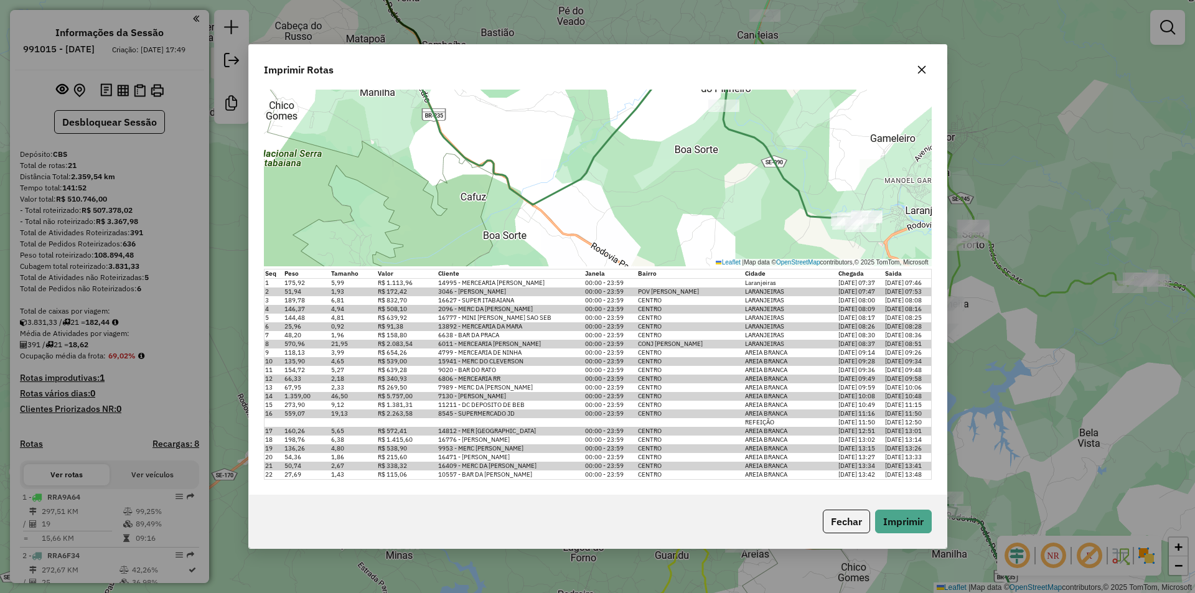 This screenshot has height=593, width=1195. What do you see at coordinates (354, 475) in the screenshot?
I see `td: 1,43` at bounding box center [354, 475].